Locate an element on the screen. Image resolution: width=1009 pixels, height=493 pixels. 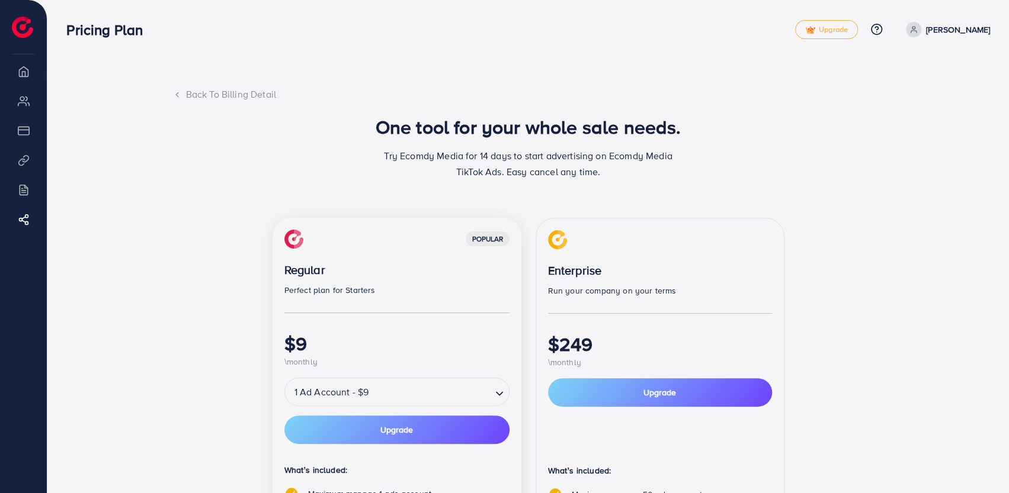
span: 1 Ad Account - $9 is located at coordinates (332, 392).